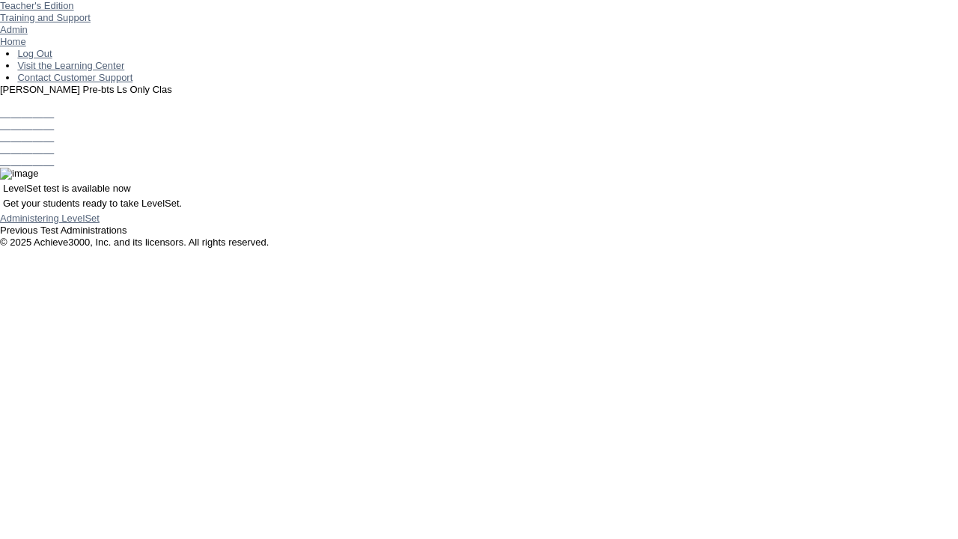  What do you see at coordinates (70, 65) in the screenshot?
I see `a: Visit the Learning Center` at bounding box center [70, 65].